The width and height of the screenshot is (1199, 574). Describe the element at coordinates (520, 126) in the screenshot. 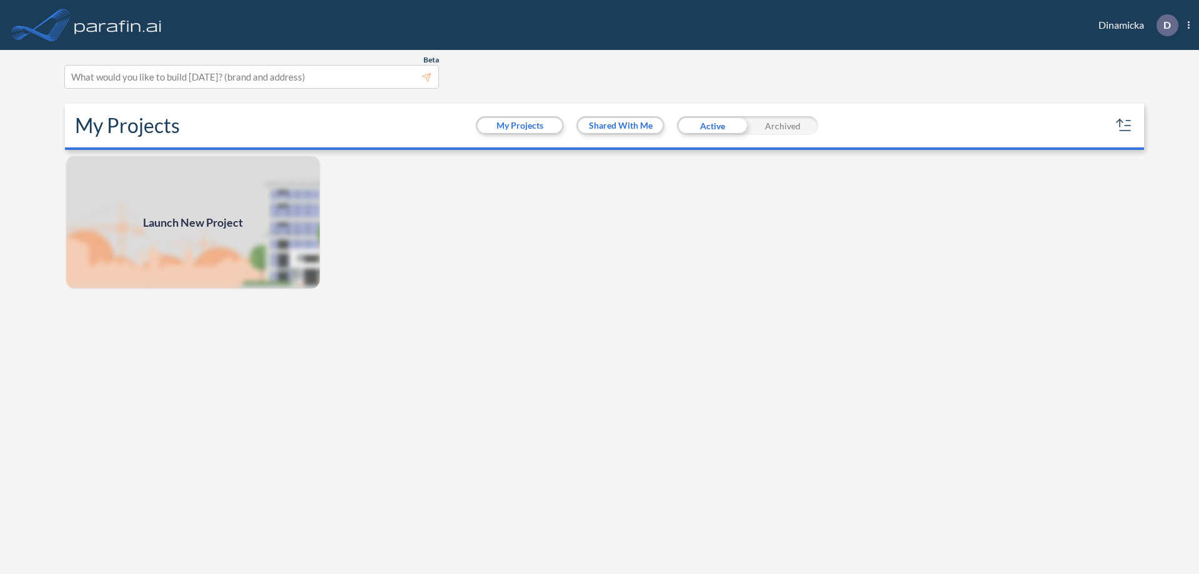

I see `button: My Projects` at that location.